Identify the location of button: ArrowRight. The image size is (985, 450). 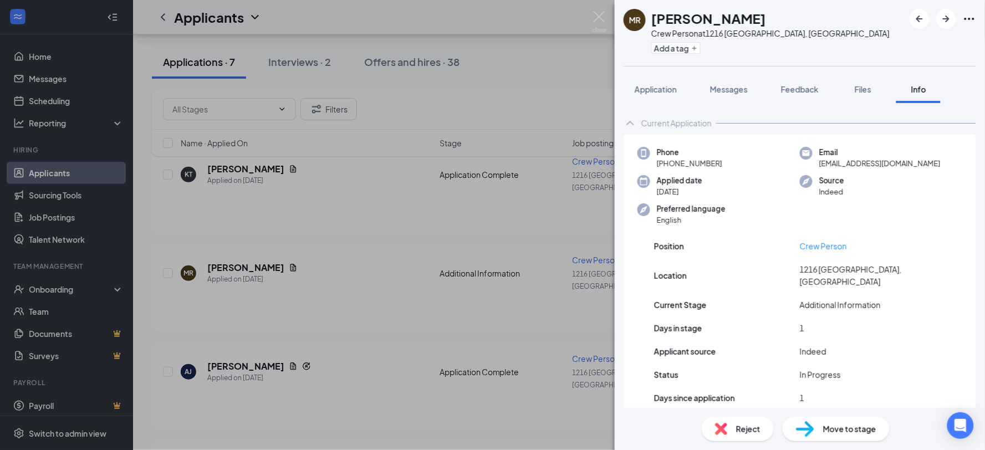
(946, 19).